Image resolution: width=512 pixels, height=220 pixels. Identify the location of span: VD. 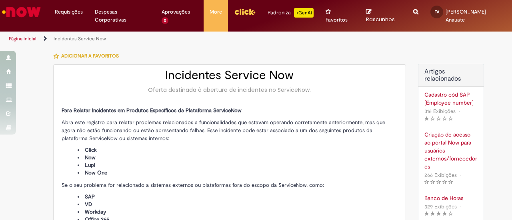
(88, 204).